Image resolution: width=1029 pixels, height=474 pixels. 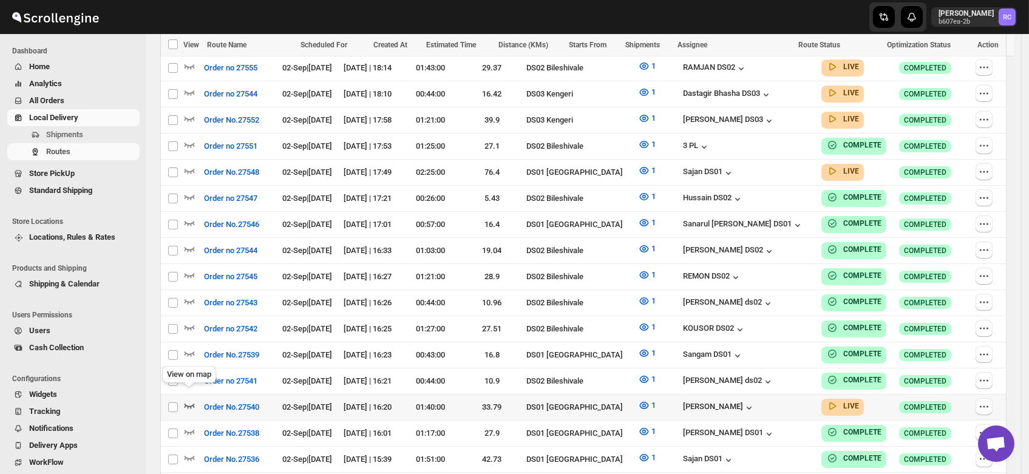 What do you see at coordinates (73, 135) in the screenshot?
I see `button: Shipments` at bounding box center [73, 135].